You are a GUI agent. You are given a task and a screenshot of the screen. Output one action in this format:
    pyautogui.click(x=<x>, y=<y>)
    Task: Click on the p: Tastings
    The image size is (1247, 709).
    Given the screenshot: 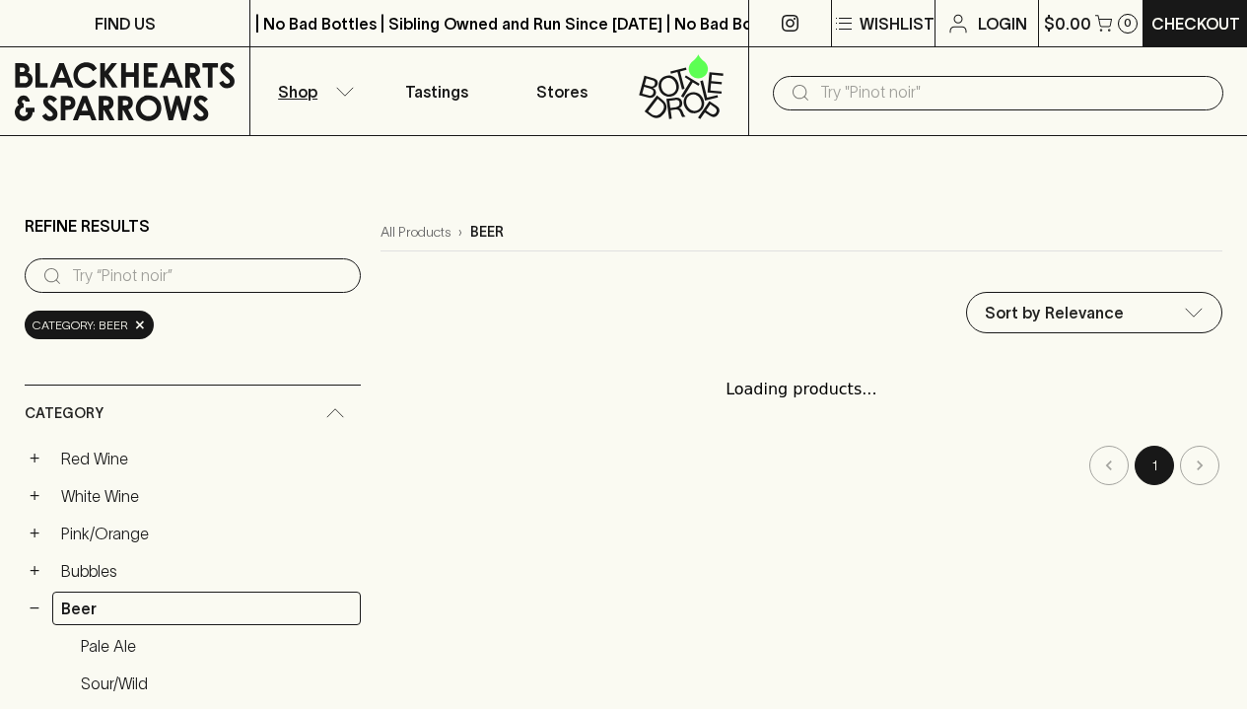 What is the action you would take?
    pyautogui.click(x=437, y=92)
    